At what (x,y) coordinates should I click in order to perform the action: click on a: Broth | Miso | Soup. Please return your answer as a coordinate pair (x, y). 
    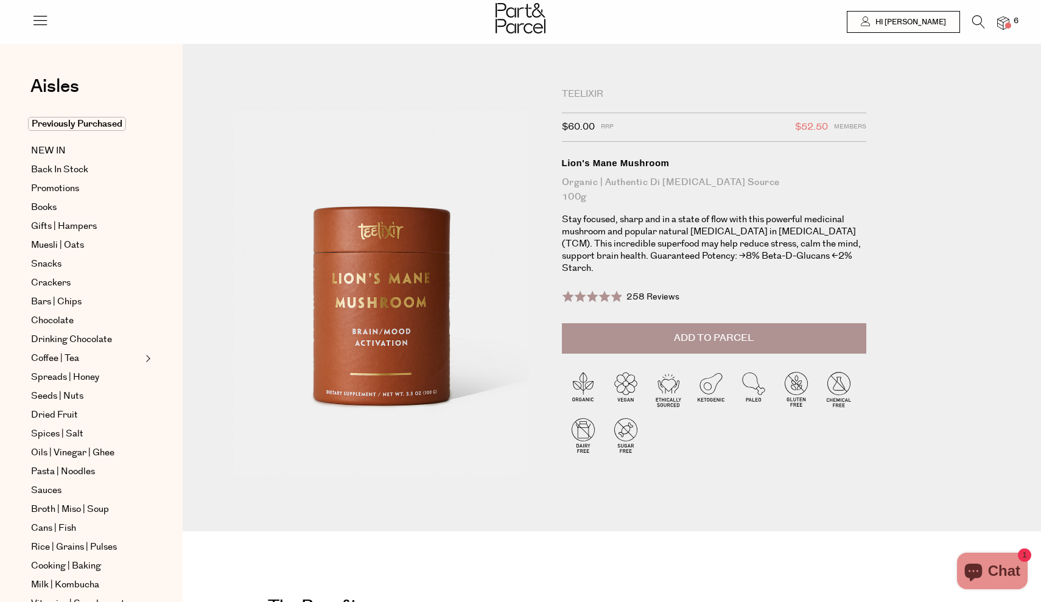
    Looking at the image, I should click on (86, 509).